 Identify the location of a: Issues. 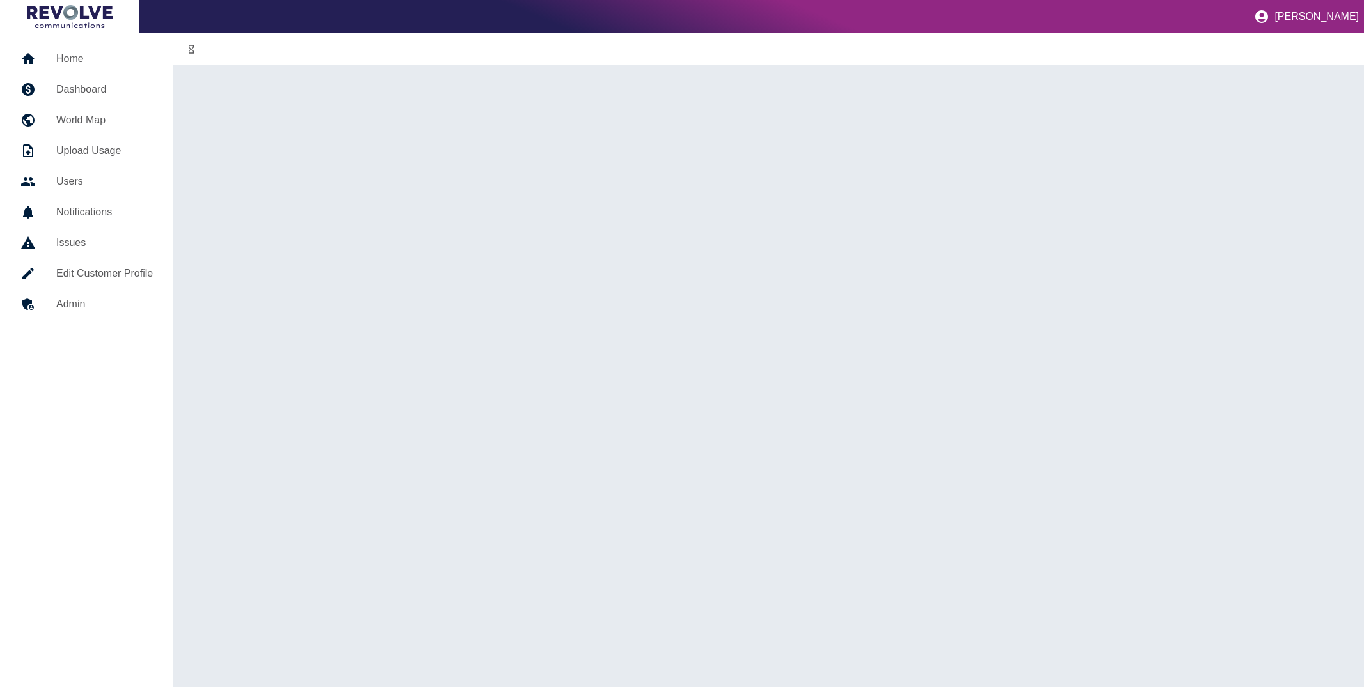
(86, 243).